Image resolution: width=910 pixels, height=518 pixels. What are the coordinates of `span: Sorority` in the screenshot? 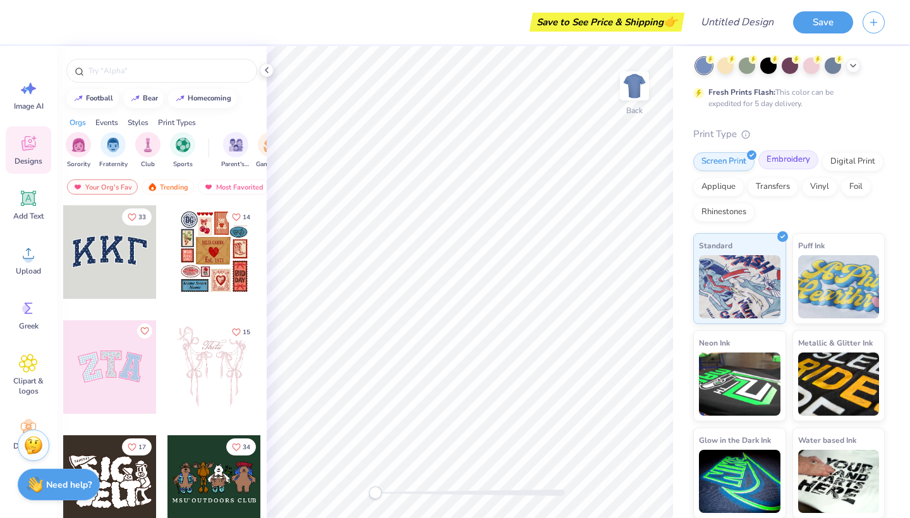 It's located at (78, 164).